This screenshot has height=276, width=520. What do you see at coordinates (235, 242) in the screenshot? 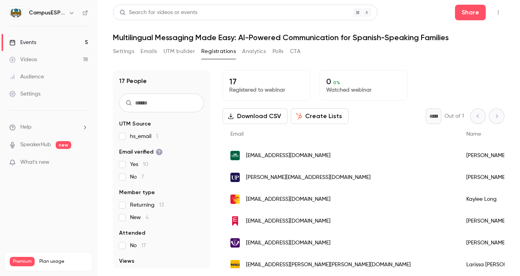
I see `img: linfield.edu` at bounding box center [235, 242].